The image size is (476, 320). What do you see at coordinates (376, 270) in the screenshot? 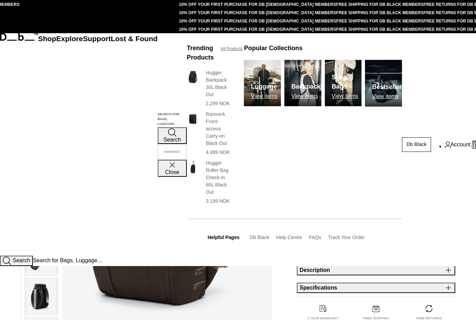
I see `button: Description` at bounding box center [376, 270].